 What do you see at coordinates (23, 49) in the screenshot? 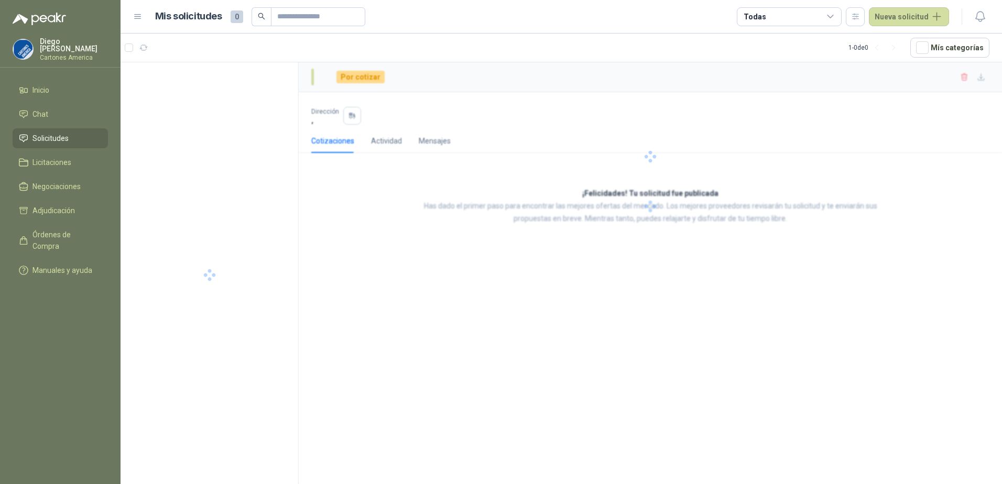
I see `img: Company Logo` at bounding box center [23, 49].